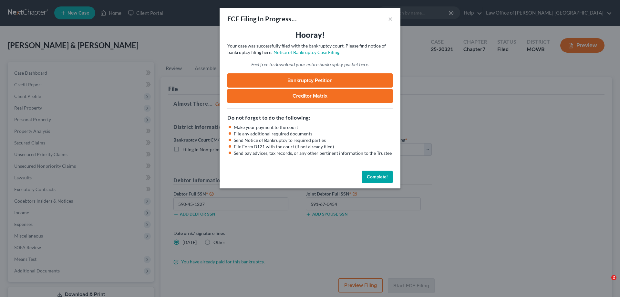  What do you see at coordinates (306, 49) in the screenshot?
I see `span: Your case was successfully filed with the bankruptcy court. Please find notice of bankruptcy fili...` at bounding box center [306, 49].